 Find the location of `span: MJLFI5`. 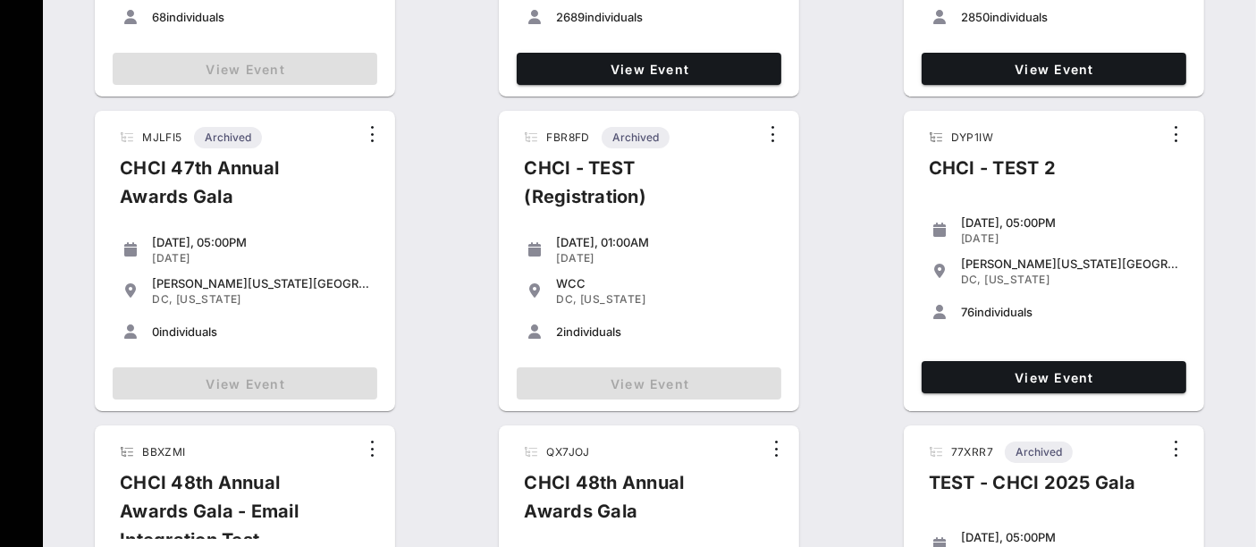

span: MJLFI5 is located at coordinates (162, 137).